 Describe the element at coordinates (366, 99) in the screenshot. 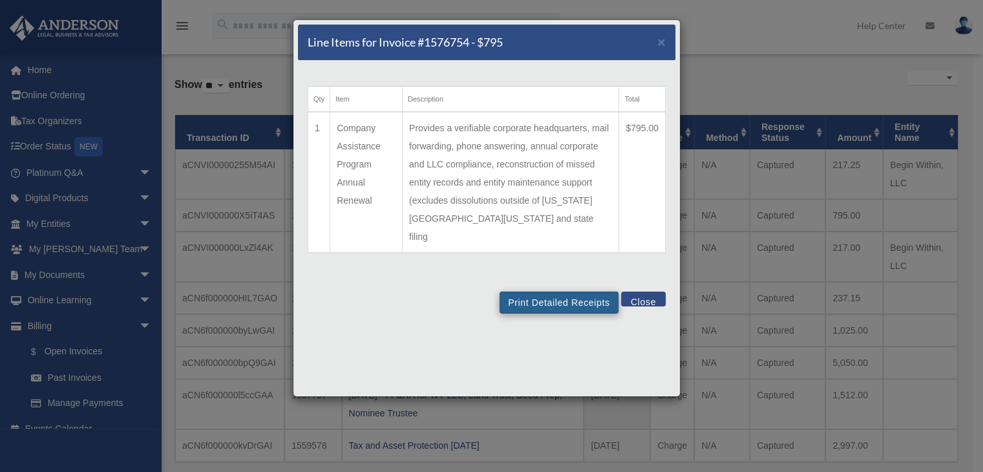

I see `th: Item` at that location.